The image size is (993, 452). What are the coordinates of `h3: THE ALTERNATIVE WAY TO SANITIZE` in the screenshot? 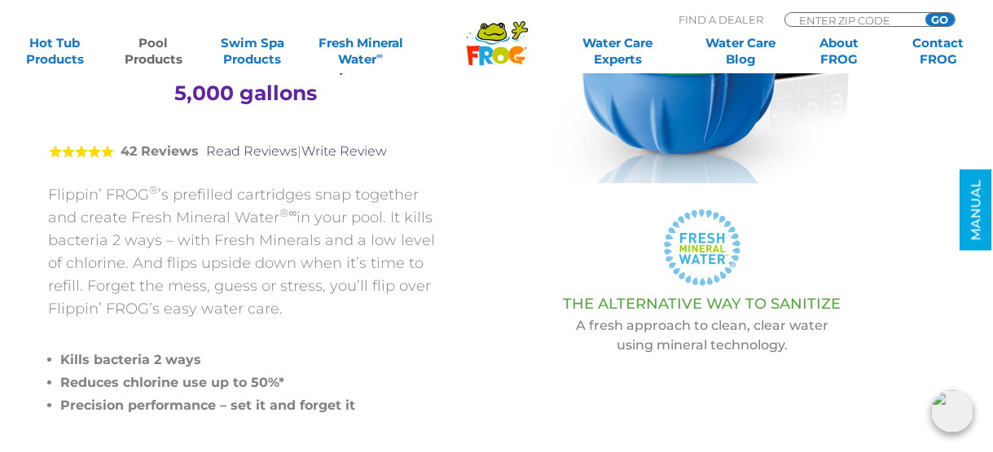 It's located at (702, 304).